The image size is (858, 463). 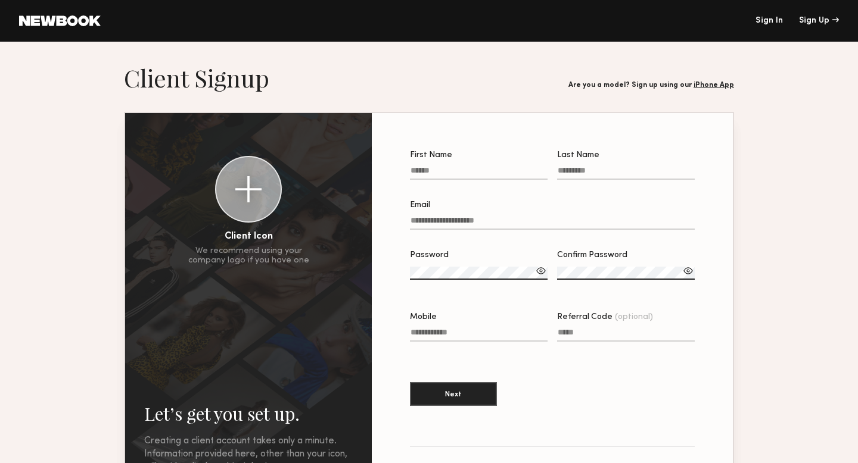 What do you see at coordinates (478, 273) in the screenshot?
I see `input: Password` at bounding box center [478, 273].